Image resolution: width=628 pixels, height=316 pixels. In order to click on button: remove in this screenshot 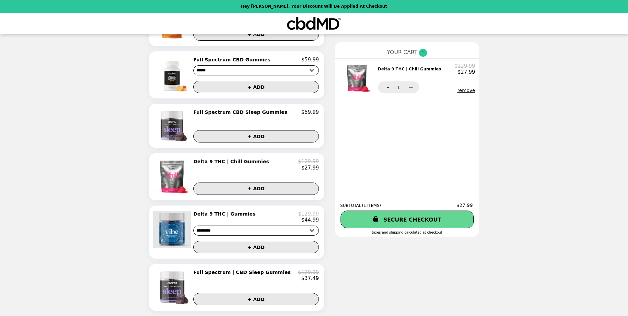, I will do `click(466, 90)`.